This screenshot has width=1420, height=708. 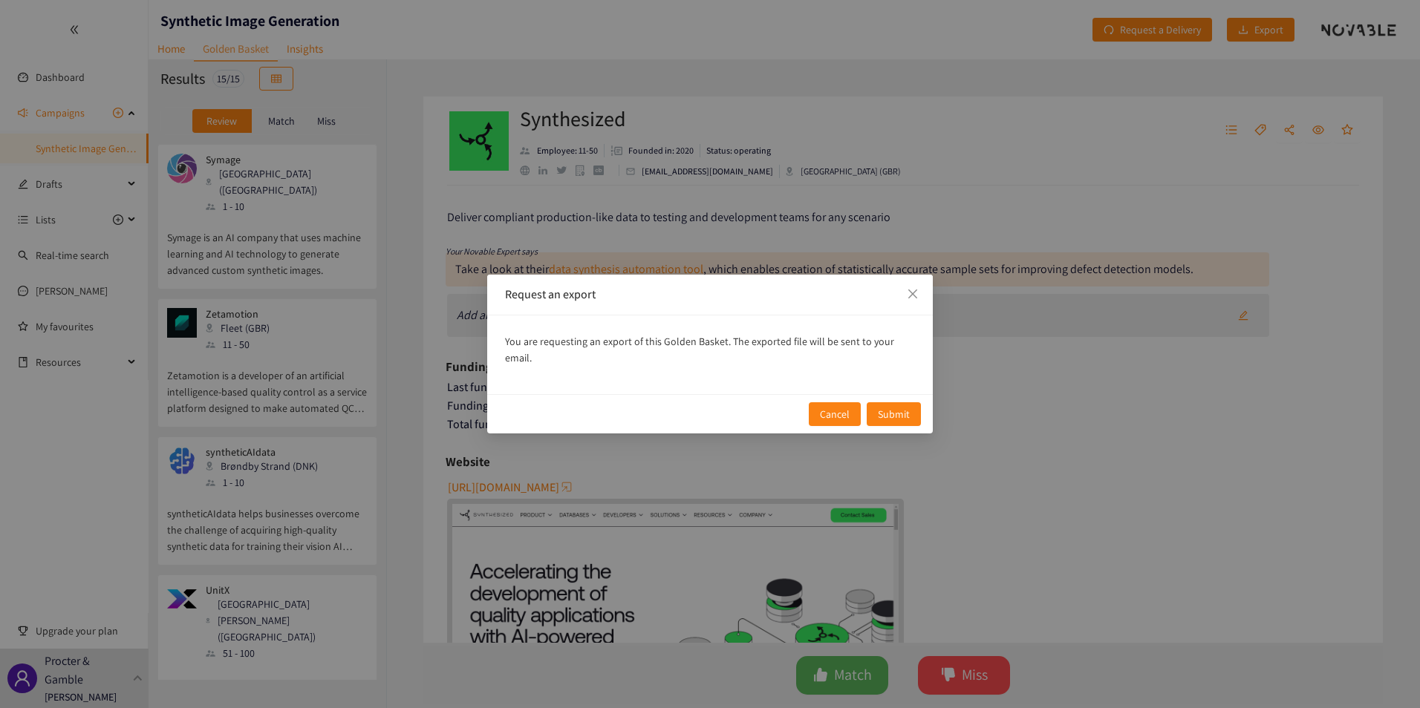 I want to click on span: Submit, so click(x=893, y=414).